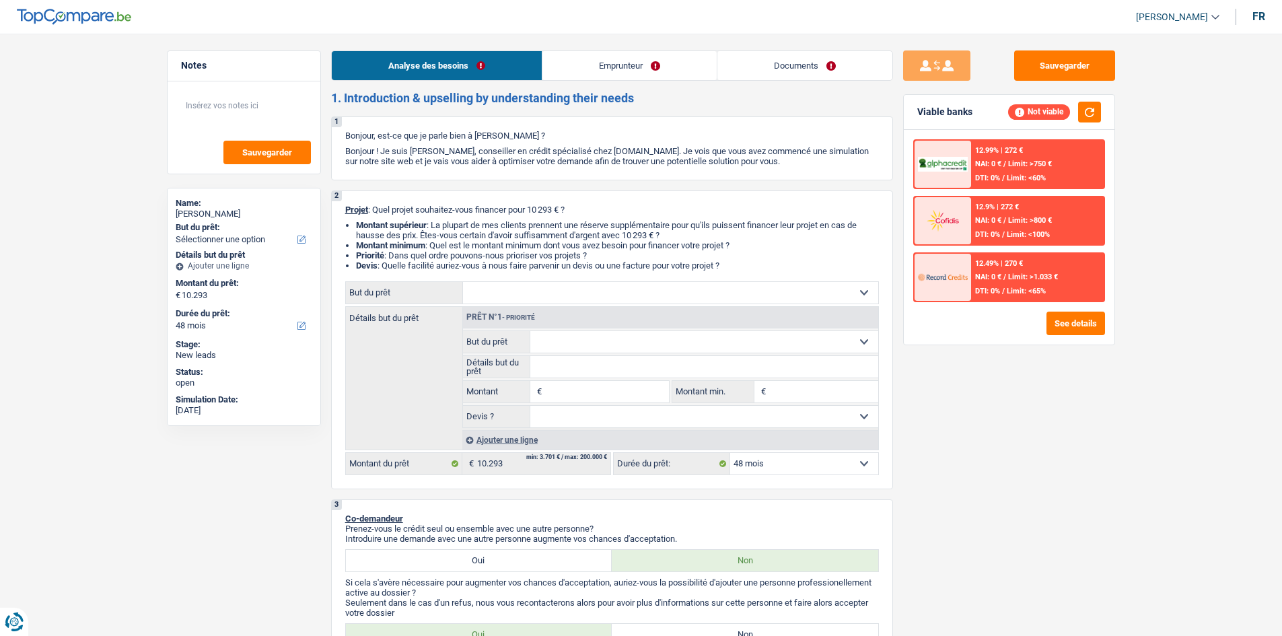  I want to click on p: Prenez-vous le crédit seul ou ensemble avec une autre personne?, so click(612, 528).